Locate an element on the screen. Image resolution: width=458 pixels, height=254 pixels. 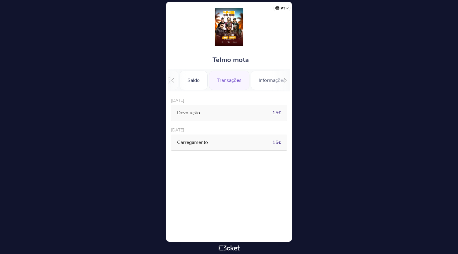
div: Saldo is located at coordinates (194, 80).